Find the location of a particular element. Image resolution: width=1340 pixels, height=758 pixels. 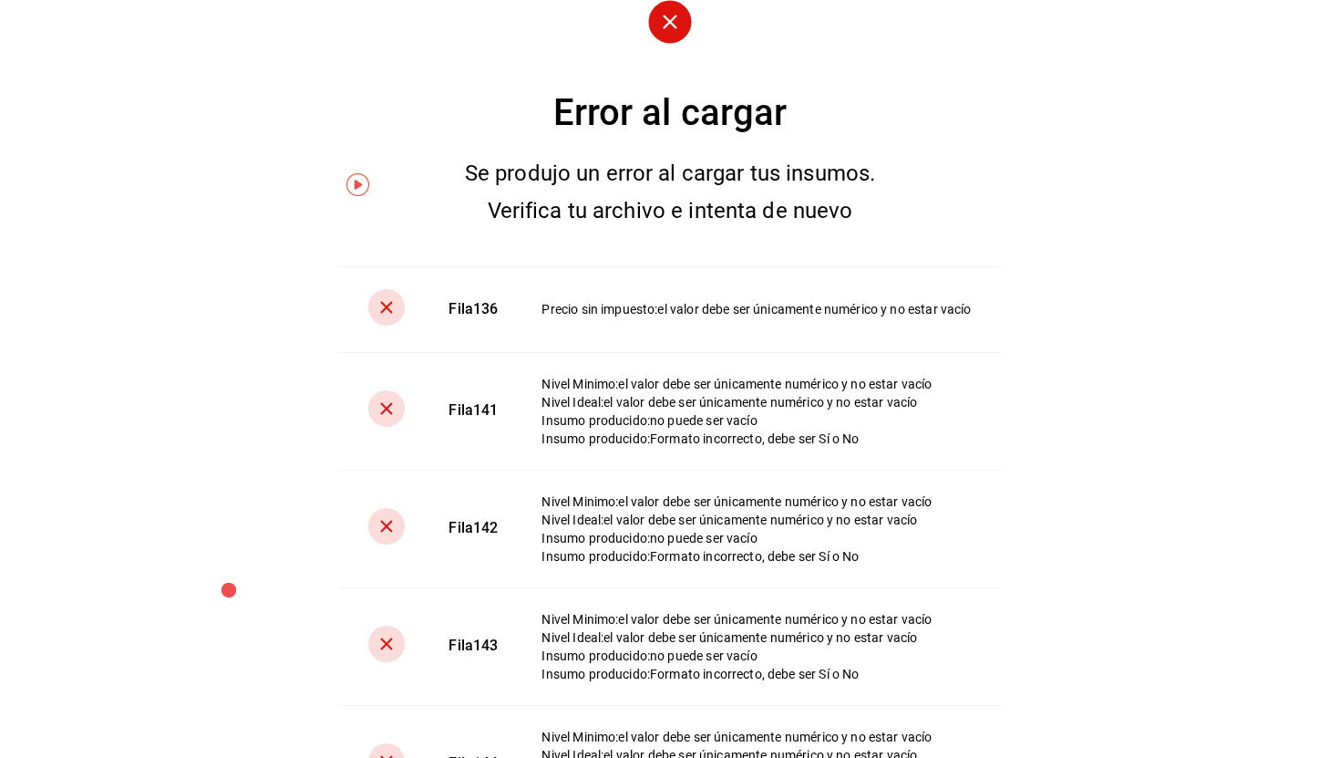

div: Precio sin impuesto : el valor debe ser únicamente numérico y no estar vacío is located at coordinates (756, 309).